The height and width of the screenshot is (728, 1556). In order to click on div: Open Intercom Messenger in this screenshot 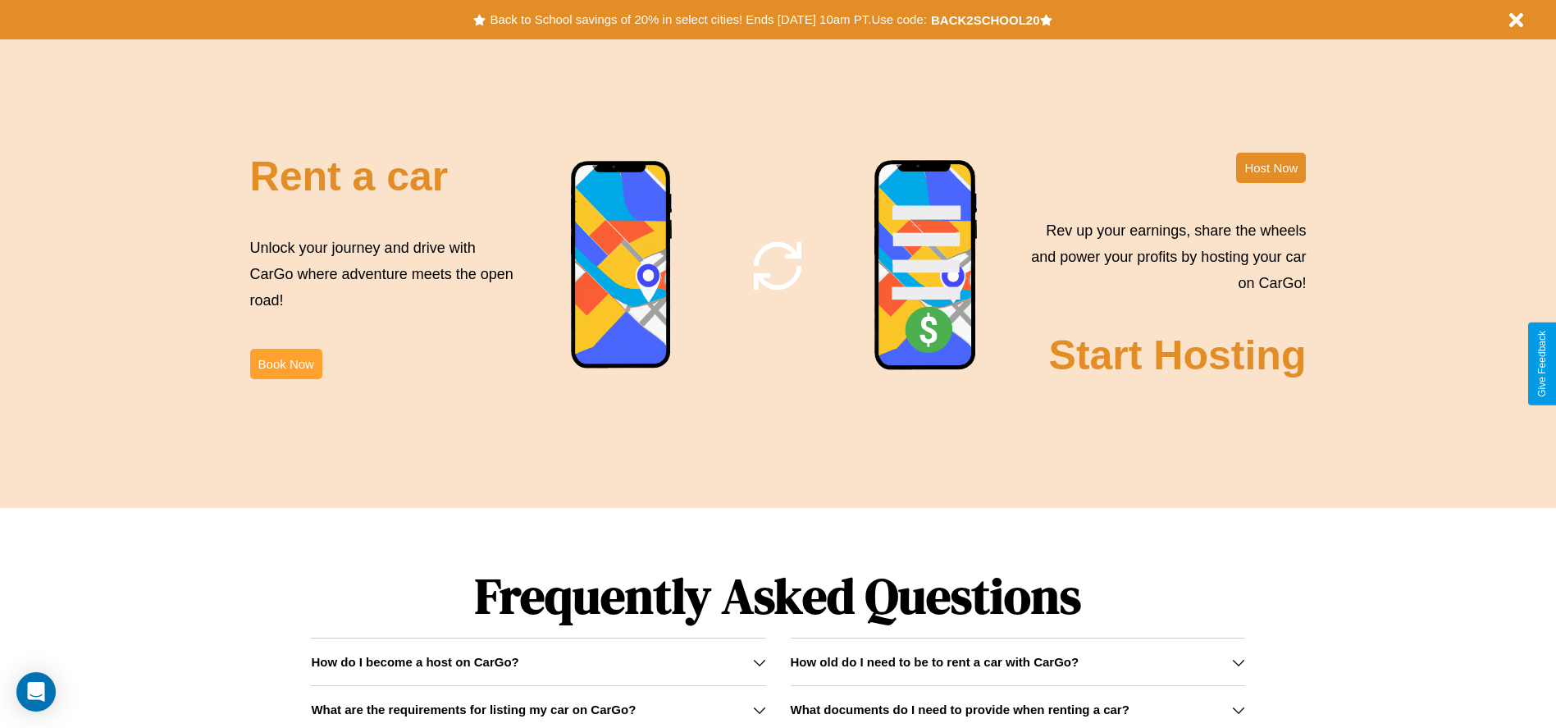, I will do `click(36, 691)`.